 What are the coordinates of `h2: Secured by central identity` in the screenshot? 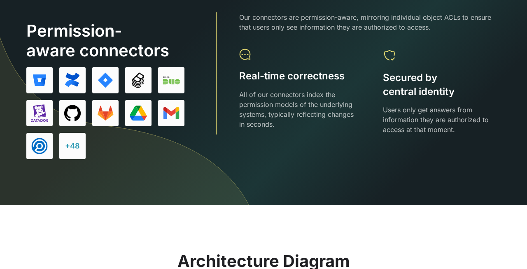 It's located at (442, 84).